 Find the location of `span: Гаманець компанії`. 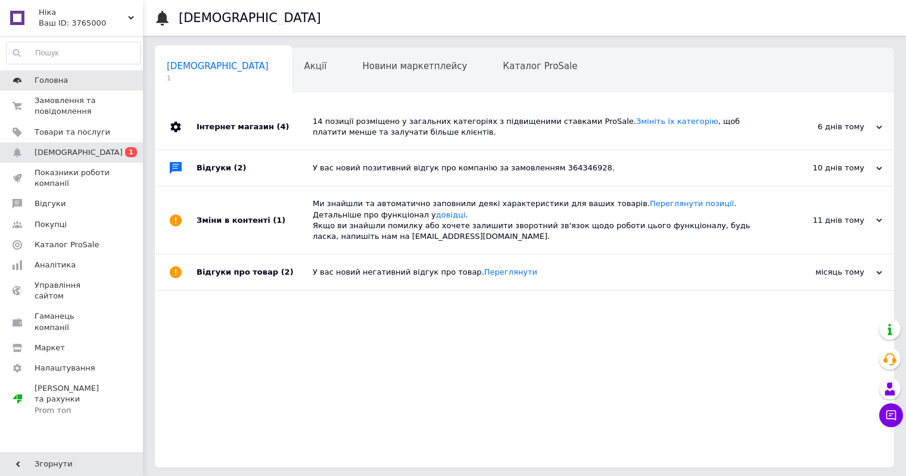

span: Гаманець компанії is located at coordinates (72, 322).